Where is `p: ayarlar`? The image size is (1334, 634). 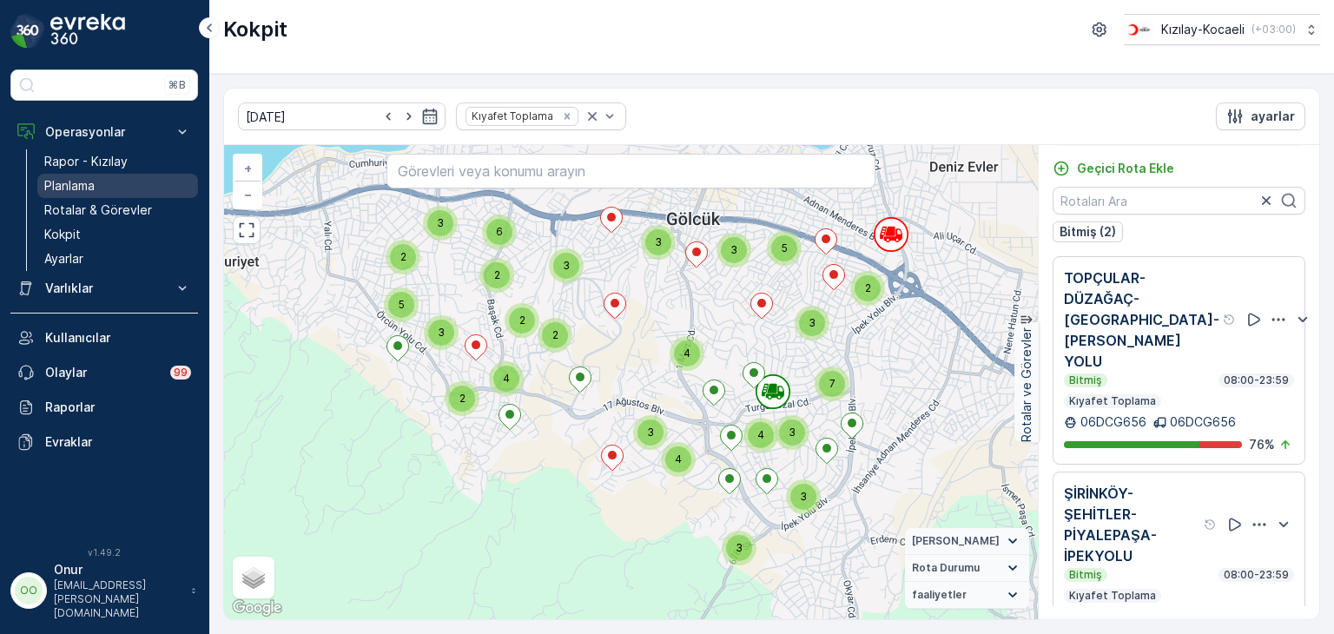 p: ayarlar is located at coordinates (1272, 116).